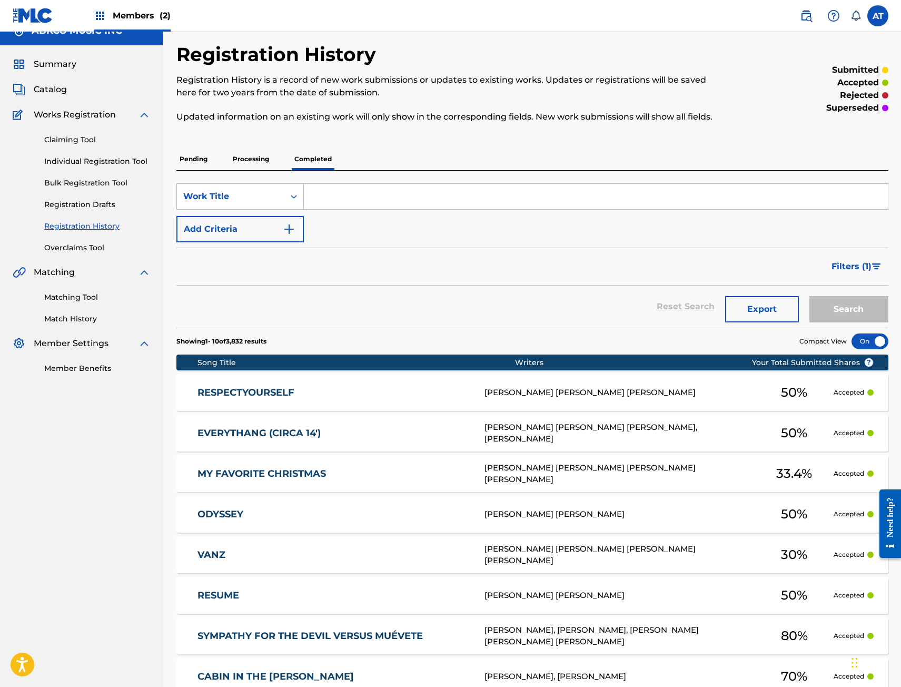  Describe the element at coordinates (762, 309) in the screenshot. I see `button: Export` at that location.